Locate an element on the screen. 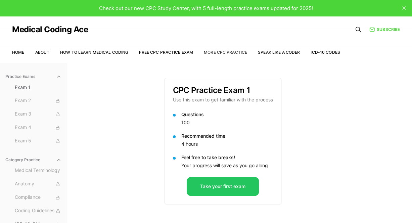 The height and width of the screenshot is (223, 412). p: Your progress will save as you go along is located at coordinates (227, 166).